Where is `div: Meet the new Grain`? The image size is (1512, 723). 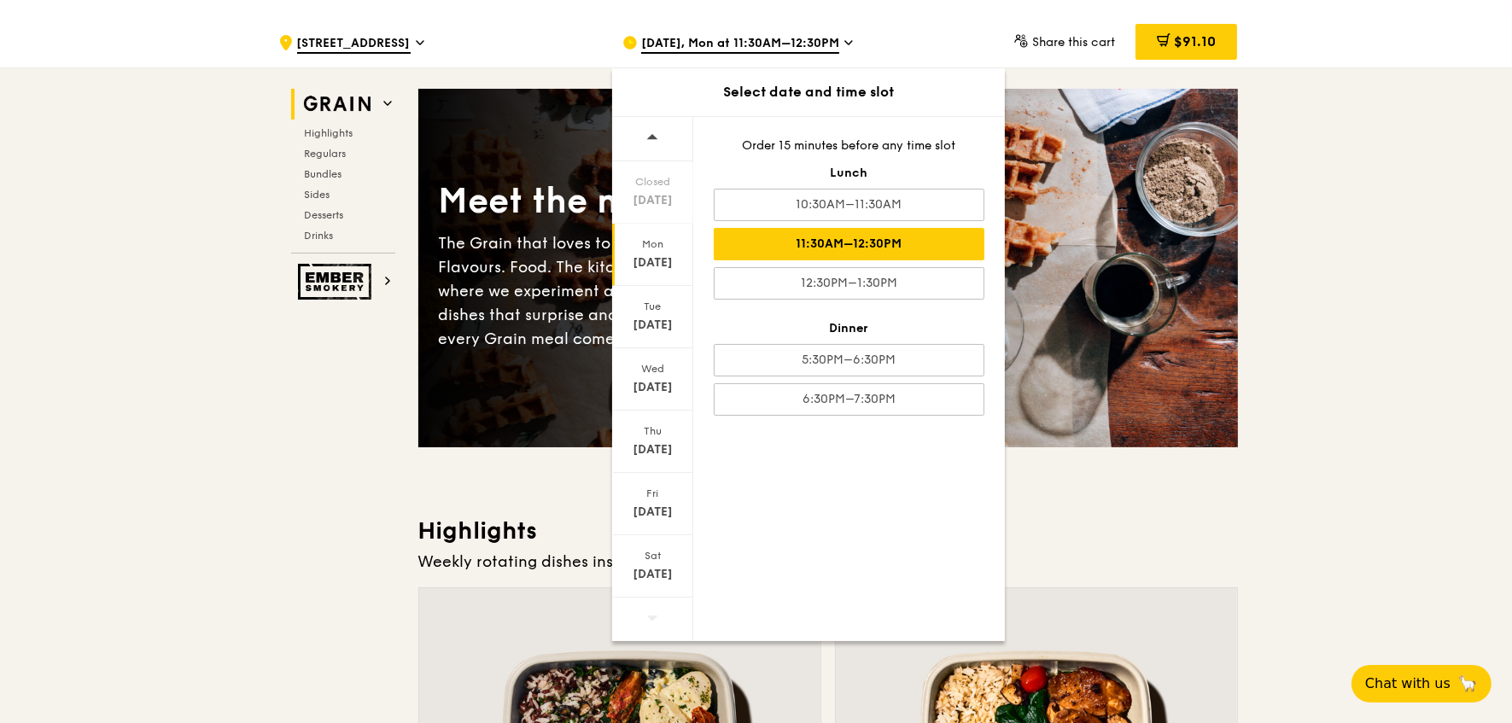 div: Meet the new Grain is located at coordinates (634, 201).